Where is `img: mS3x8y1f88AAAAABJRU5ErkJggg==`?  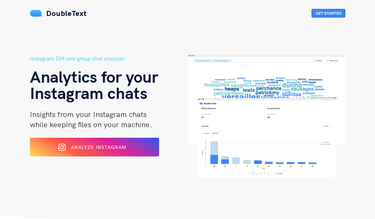
img: mS3x8y1f88AAAAABJRU5ErkJggg== is located at coordinates (36, 13).